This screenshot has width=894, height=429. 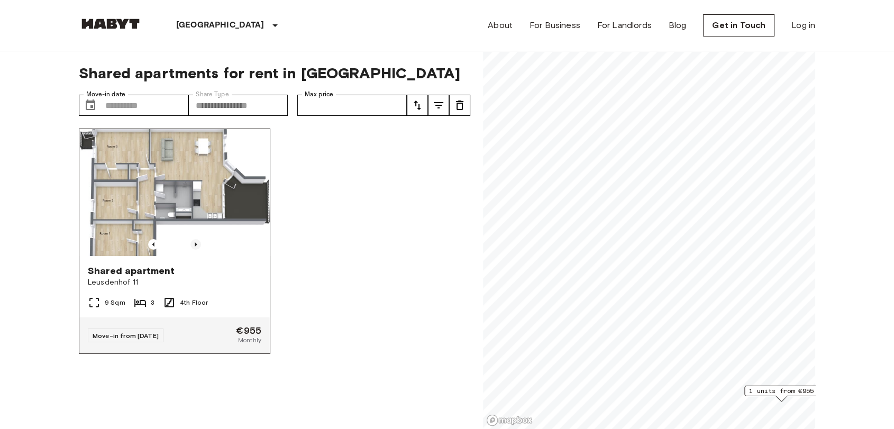 I want to click on span: 4th Floor, so click(x=194, y=303).